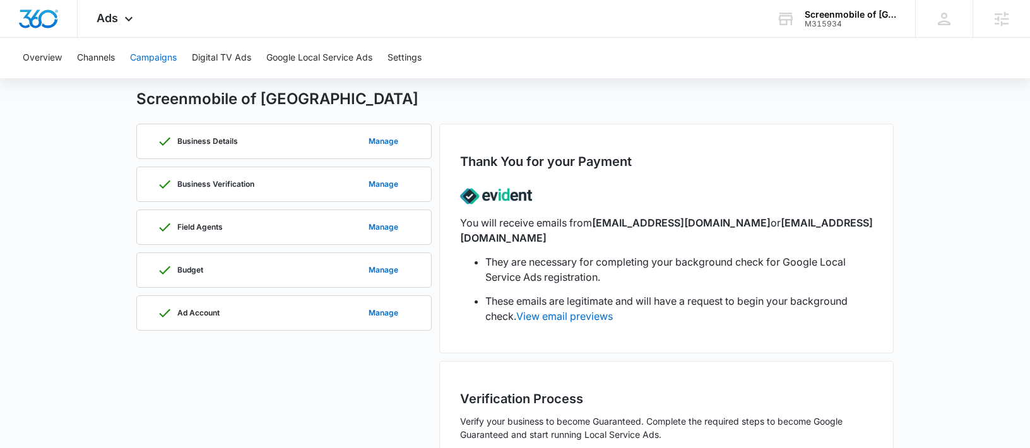 The image size is (1030, 448). I want to click on h2: Thank You for your Payment, so click(546, 162).